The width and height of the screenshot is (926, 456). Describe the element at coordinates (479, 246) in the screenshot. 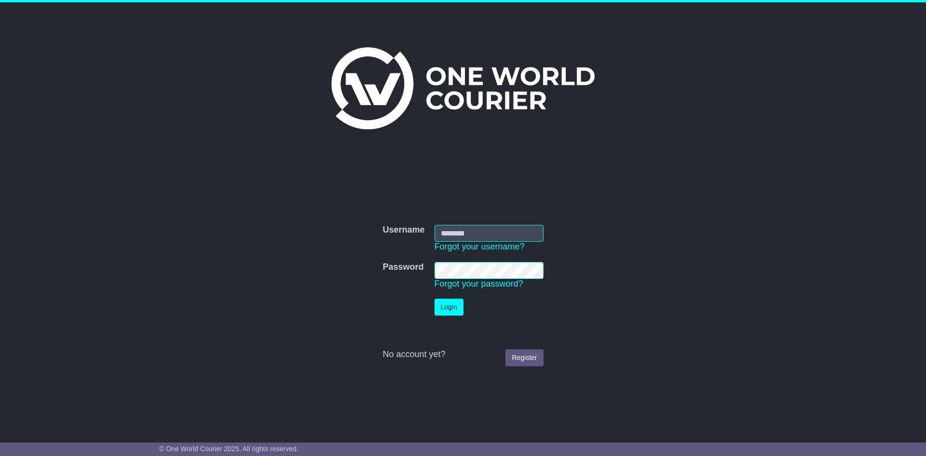

I see `a: Forgot your username?` at that location.